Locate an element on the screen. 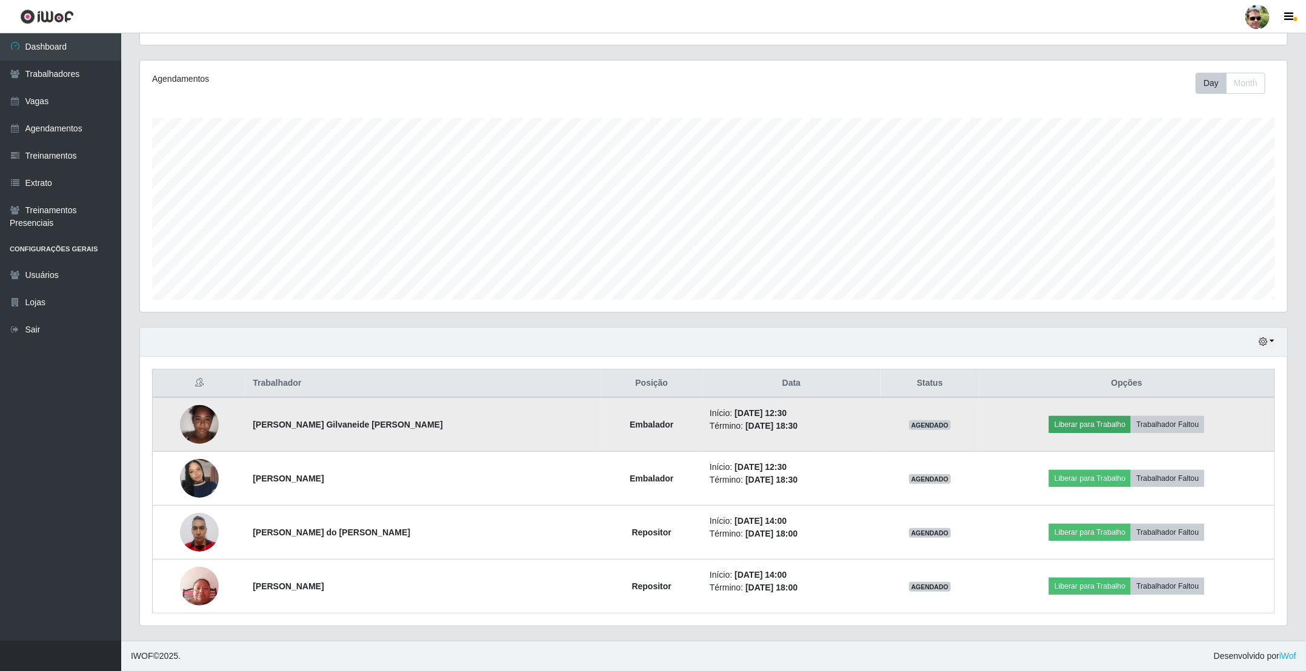  button: Month is located at coordinates (1245, 83).